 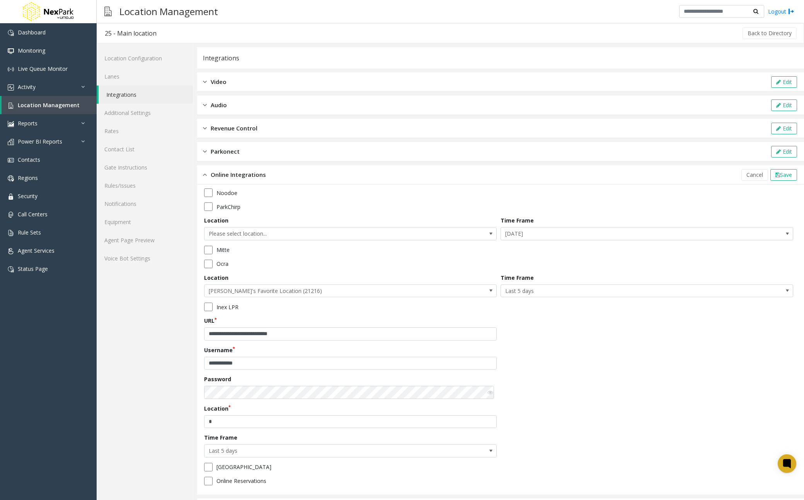 I want to click on span: Parkonect, so click(x=225, y=151).